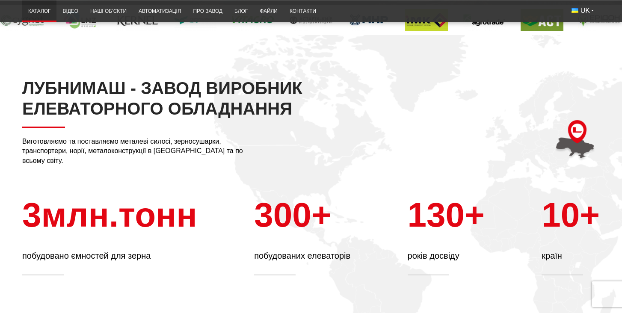  Describe the element at coordinates (181, 103) in the screenshot. I see `h2: ЛУБНИМАШ - ЗАВОД ВИРОБНИК ЕЛЕВАТОРНОГО ОБЛАДНАННЯ` at that location.